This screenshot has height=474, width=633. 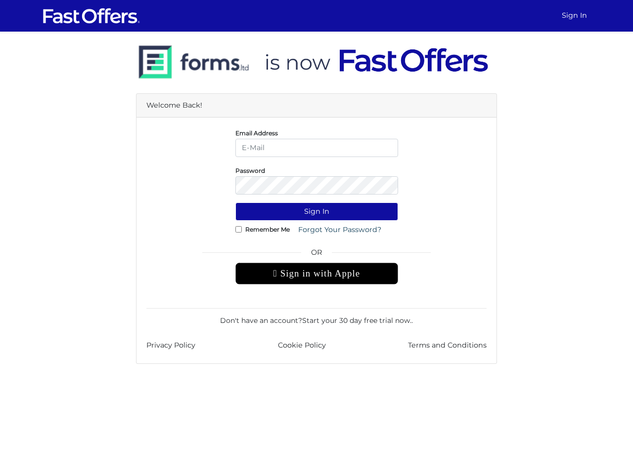 What do you see at coordinates (257, 133) in the screenshot?
I see `label: Email Address` at bounding box center [257, 133].